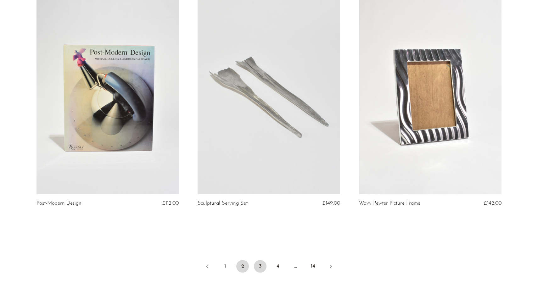  I want to click on a: Previous, so click(207, 267).